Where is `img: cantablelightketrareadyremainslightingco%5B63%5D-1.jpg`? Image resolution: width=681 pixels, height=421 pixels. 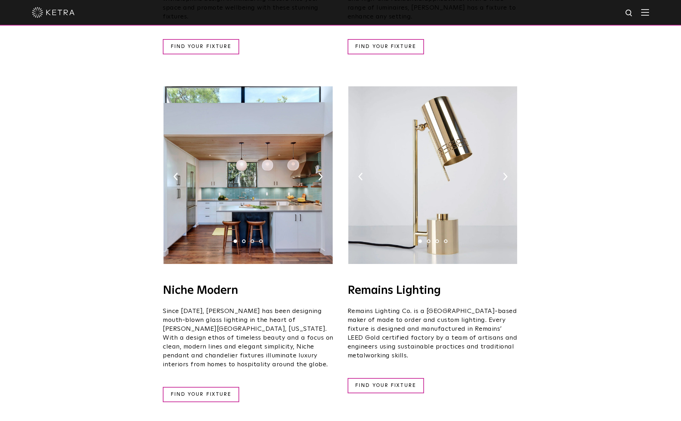
img: cantablelightketrareadyremainslightingco%5B63%5D-1.jpg is located at coordinates (432, 175).